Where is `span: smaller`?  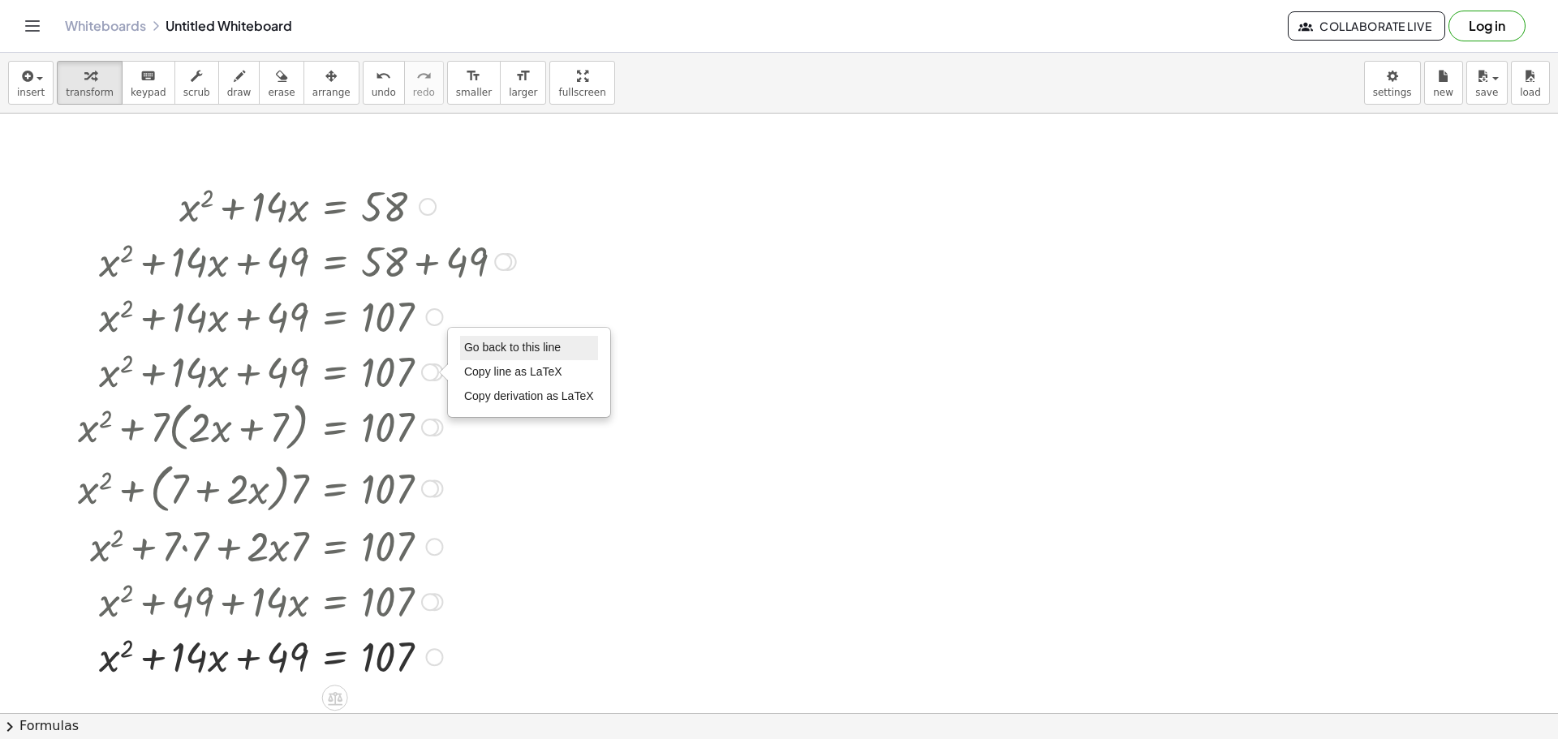
span: smaller is located at coordinates (474, 93).